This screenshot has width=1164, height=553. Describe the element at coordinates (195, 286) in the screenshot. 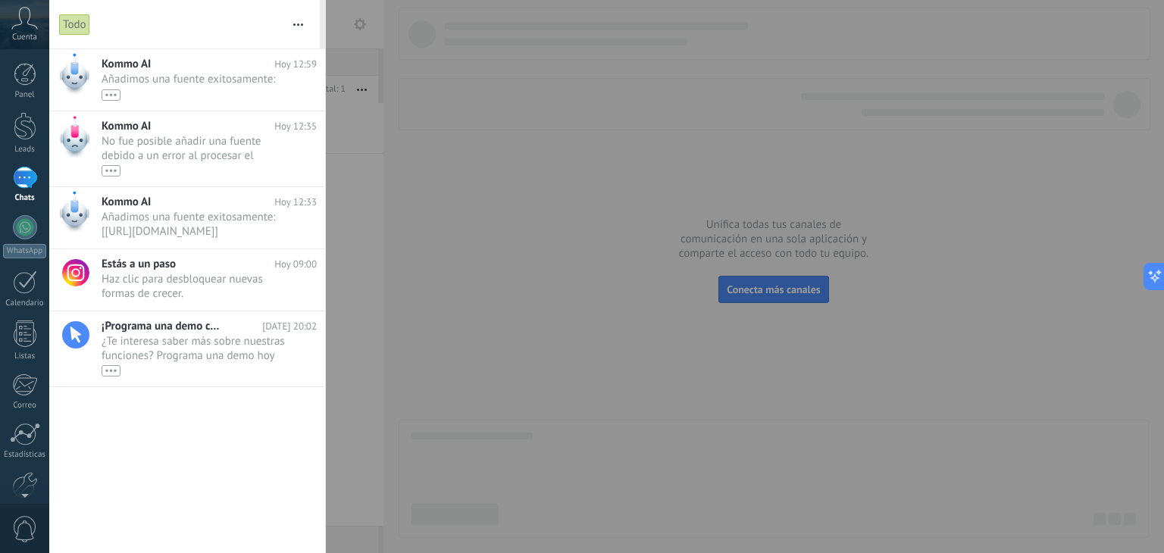

I see `span: Haz clic para desbloquear nuevas formas de crecer.` at that location.